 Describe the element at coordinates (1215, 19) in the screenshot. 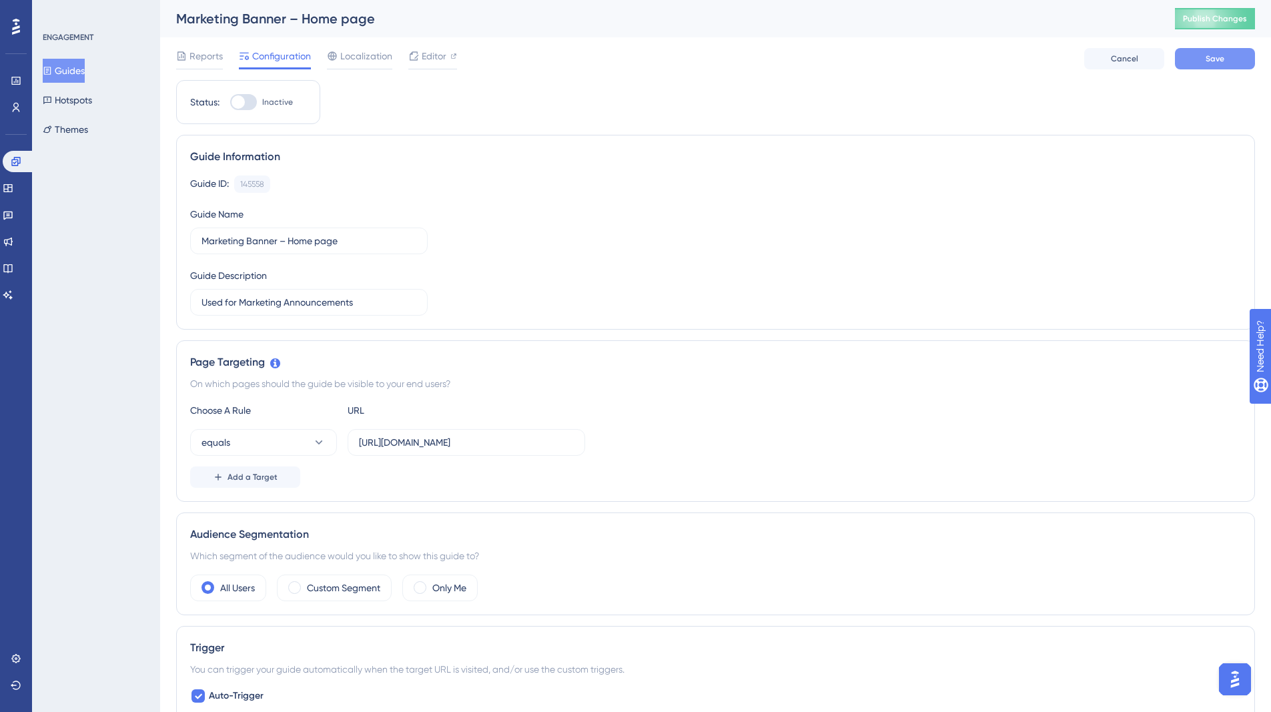

I see `span: Publish Changes` at that location.